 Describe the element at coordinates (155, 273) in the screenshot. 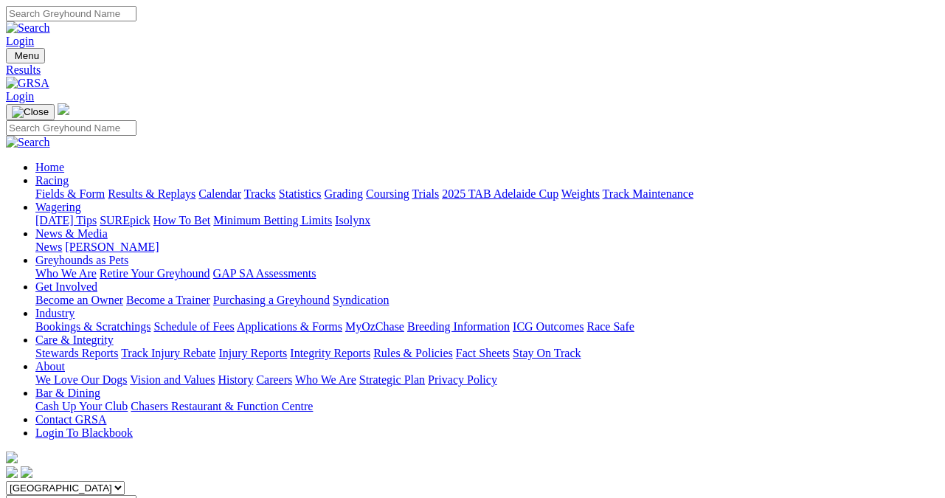

I see `a: Retire Your Greyhound` at that location.